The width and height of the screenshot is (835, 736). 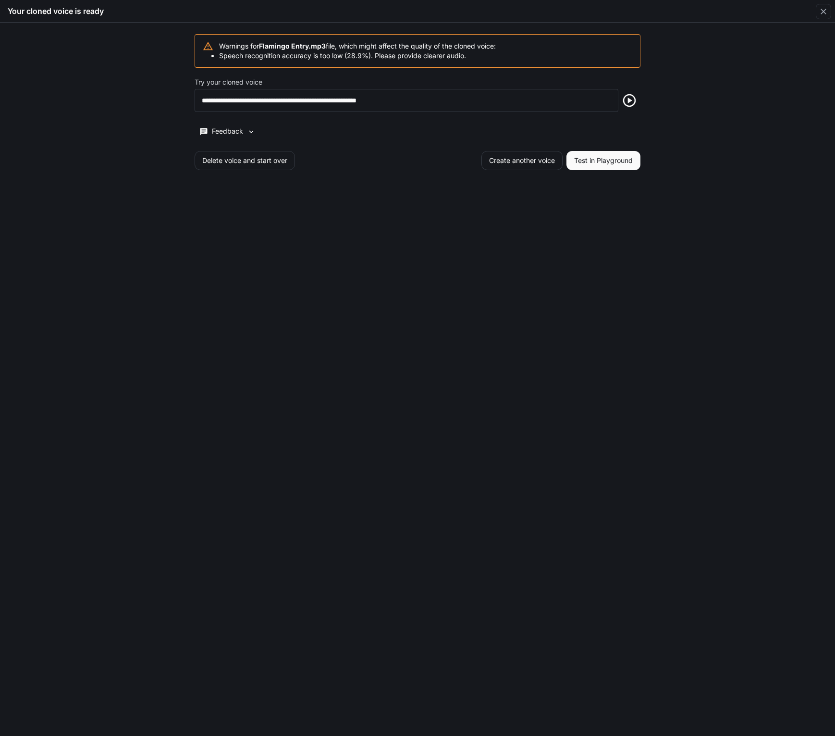 What do you see at coordinates (358, 51) in the screenshot?
I see `div: Warnings for file, which might affect the quality of the cloned voice:` at bounding box center [358, 51].